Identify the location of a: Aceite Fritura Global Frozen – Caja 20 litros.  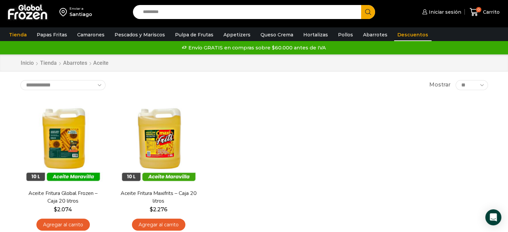
(63, 198).